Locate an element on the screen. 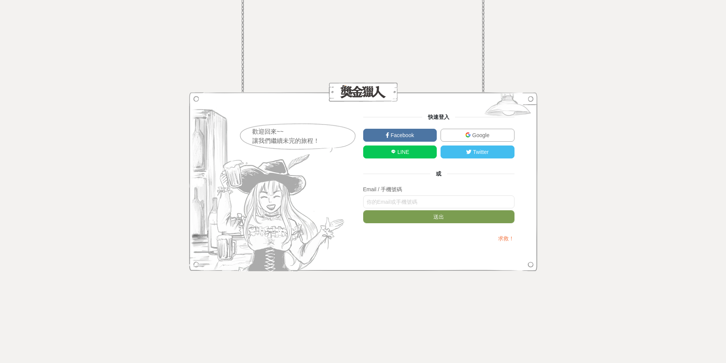 The height and width of the screenshot is (363, 726). a: 求救！ is located at coordinates (506, 239).